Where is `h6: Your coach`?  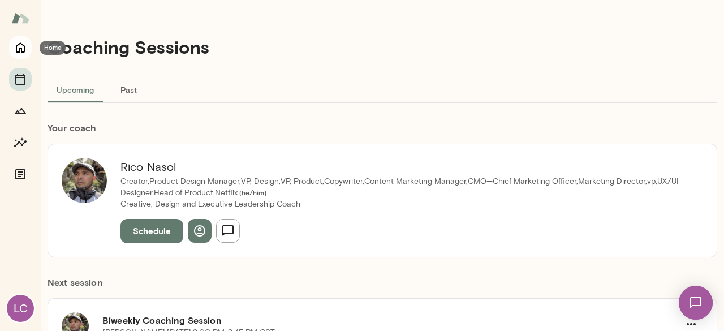 h6: Your coach is located at coordinates (382, 128).